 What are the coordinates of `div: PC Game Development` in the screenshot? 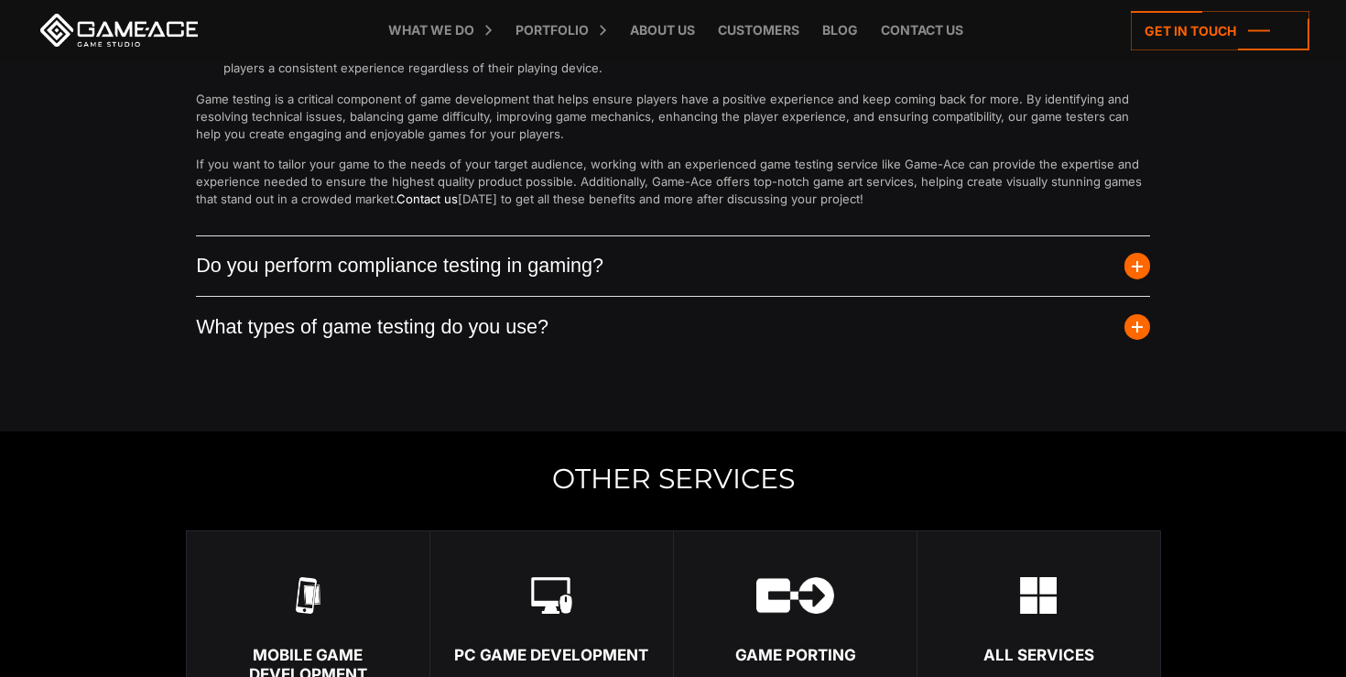 It's located at (551, 655).